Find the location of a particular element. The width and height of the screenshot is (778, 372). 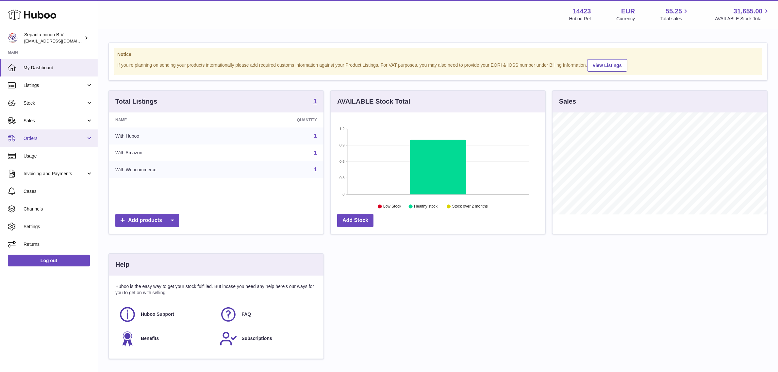

span: 31,655.00 is located at coordinates (748, 11).